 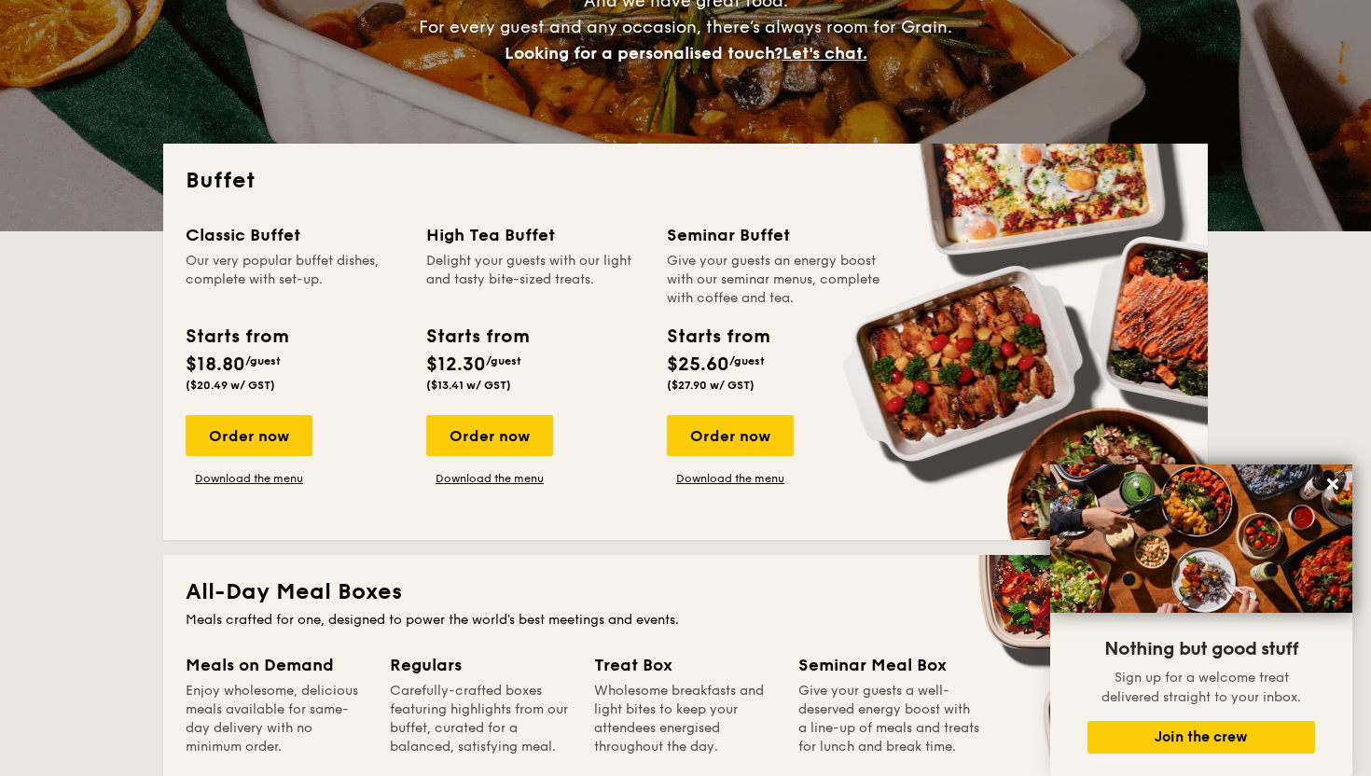 What do you see at coordinates (1202, 688) in the screenshot?
I see `span: Sign up for a welcome treat delivered straight to your inbox.` at bounding box center [1202, 688].